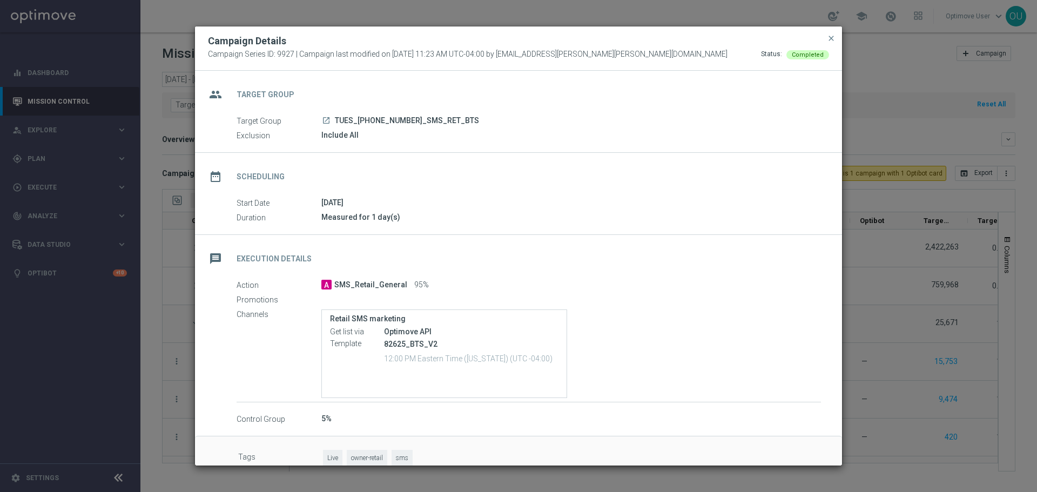 The height and width of the screenshot is (492, 1037). Describe the element at coordinates (807, 55) in the screenshot. I see `span: Completed` at that location.